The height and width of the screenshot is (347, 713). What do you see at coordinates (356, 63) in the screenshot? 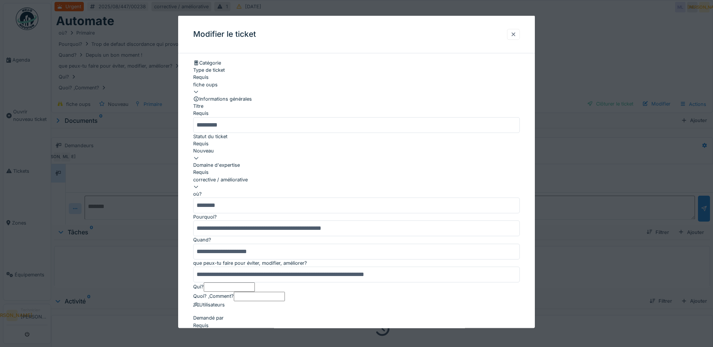
I see `div: Catégorie` at bounding box center [356, 63].